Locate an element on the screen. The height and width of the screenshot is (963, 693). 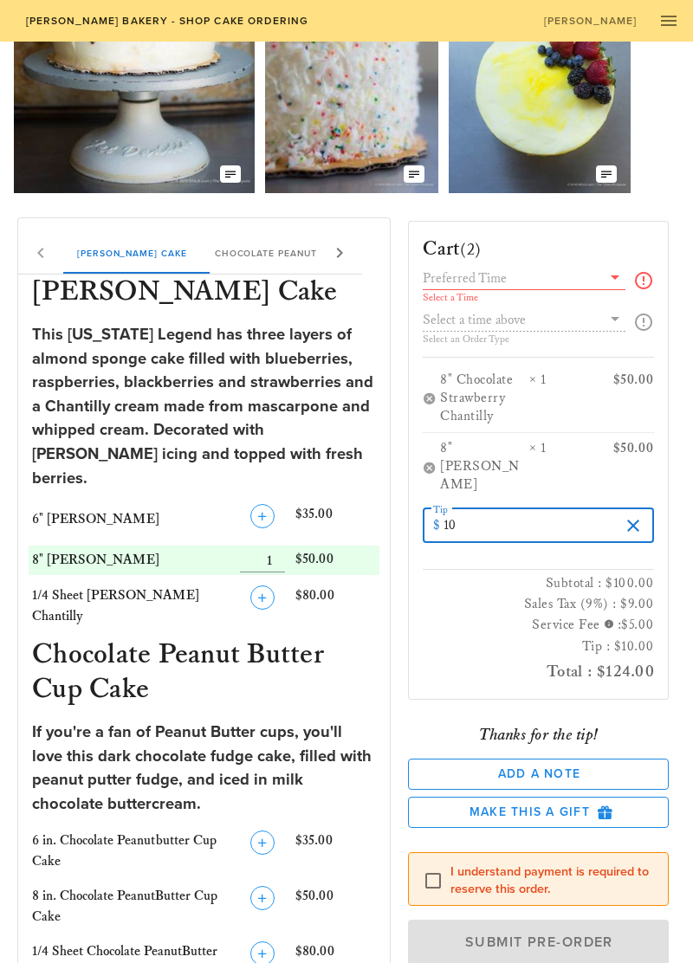
div: Thanks for the tip! is located at coordinates (538, 735).